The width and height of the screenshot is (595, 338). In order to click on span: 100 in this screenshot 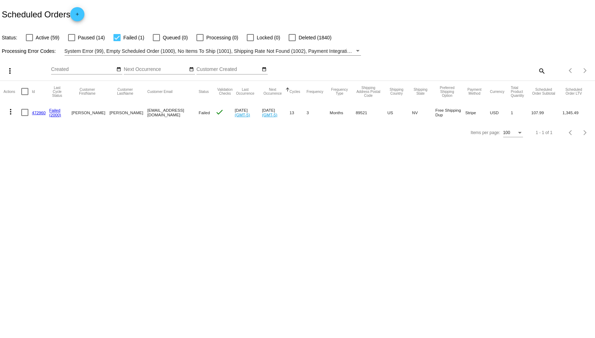, I will do `click(507, 133)`.